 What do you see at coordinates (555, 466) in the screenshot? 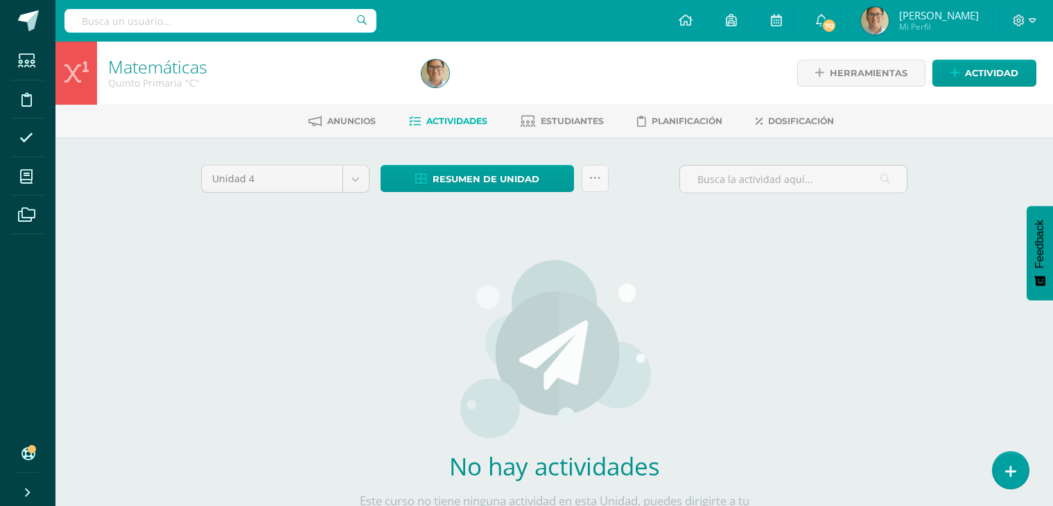
I see `h2: No hay actividades` at bounding box center [555, 466].